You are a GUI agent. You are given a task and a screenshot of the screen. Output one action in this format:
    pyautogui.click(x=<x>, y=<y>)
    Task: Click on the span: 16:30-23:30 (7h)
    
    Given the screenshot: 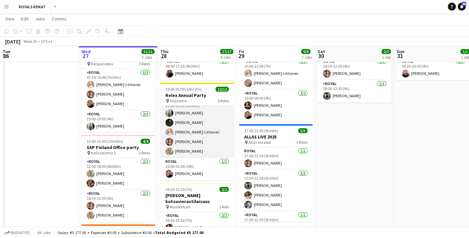 What is the action you would take?
    pyautogui.click(x=179, y=189)
    